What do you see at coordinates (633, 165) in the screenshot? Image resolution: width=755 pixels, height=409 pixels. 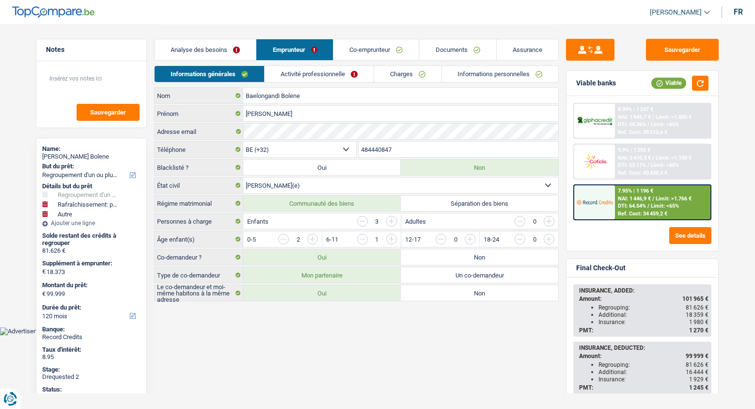 I see `span: DTI: 53.11%` at bounding box center [633, 165].